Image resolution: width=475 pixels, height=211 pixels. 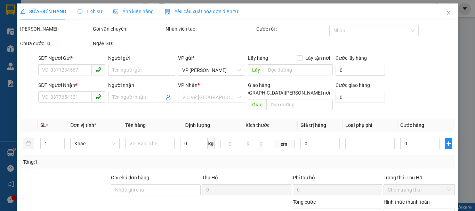 What do you see at coordinates (449, 13) in the screenshot?
I see `button: Close` at bounding box center [449, 13].